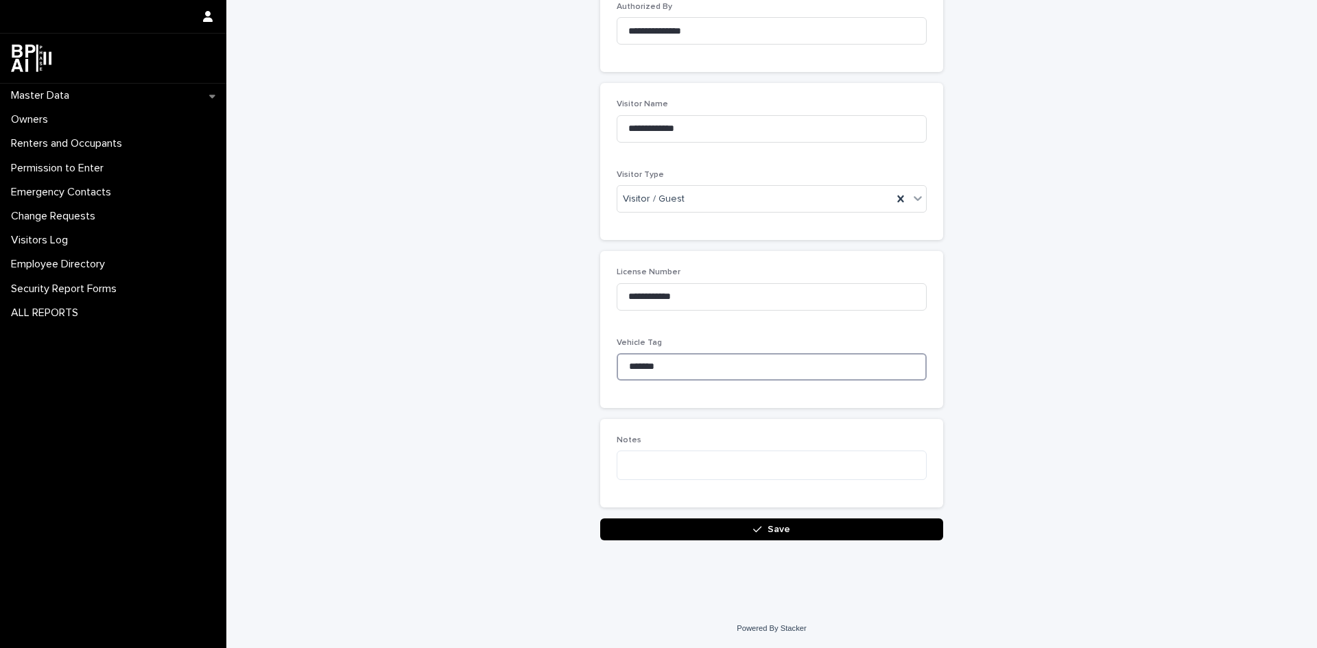 The width and height of the screenshot is (1317, 648). I want to click on span: Save, so click(778, 530).